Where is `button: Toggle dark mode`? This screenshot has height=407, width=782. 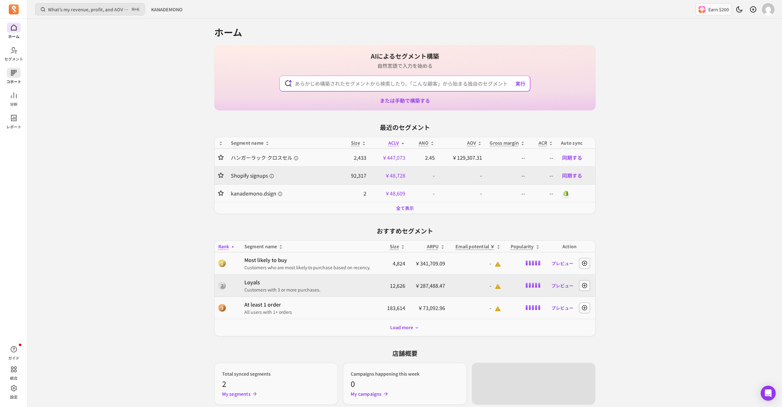 button: Toggle dark mode is located at coordinates (739, 9).